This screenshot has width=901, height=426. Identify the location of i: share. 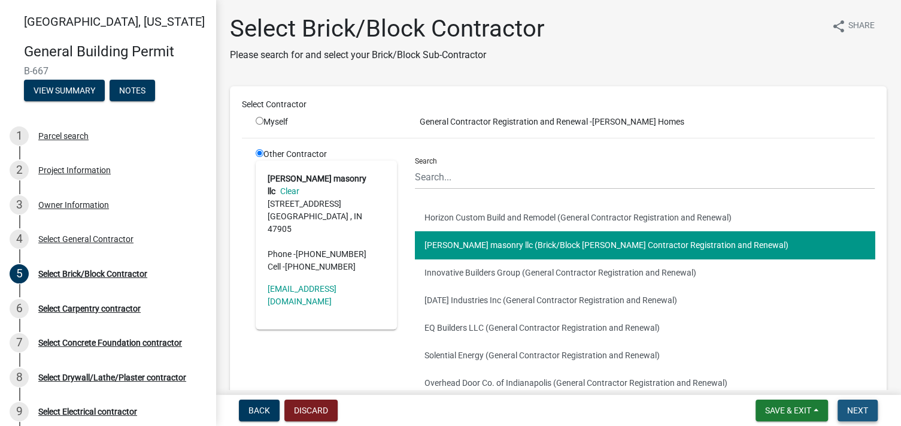
(838, 26).